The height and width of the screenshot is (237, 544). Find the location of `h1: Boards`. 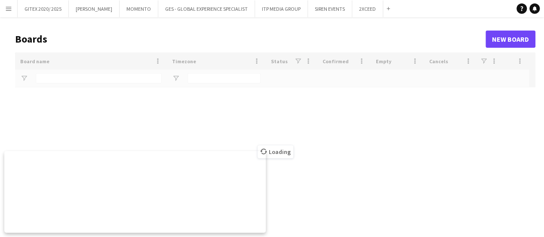

h1: Boards is located at coordinates (250, 39).